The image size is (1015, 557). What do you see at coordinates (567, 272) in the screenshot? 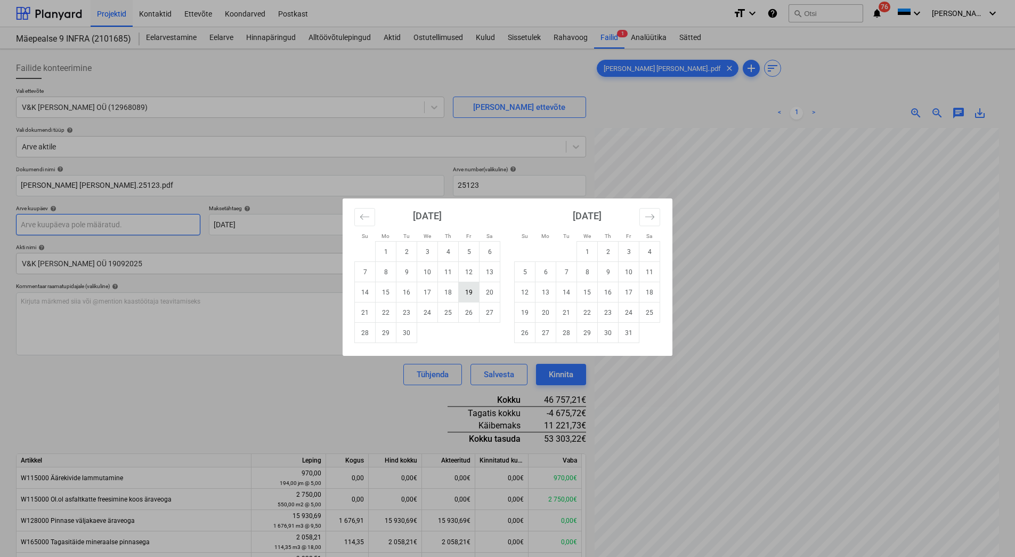
I see `td: Tuesday, October 7, 2025` at bounding box center [567, 272].